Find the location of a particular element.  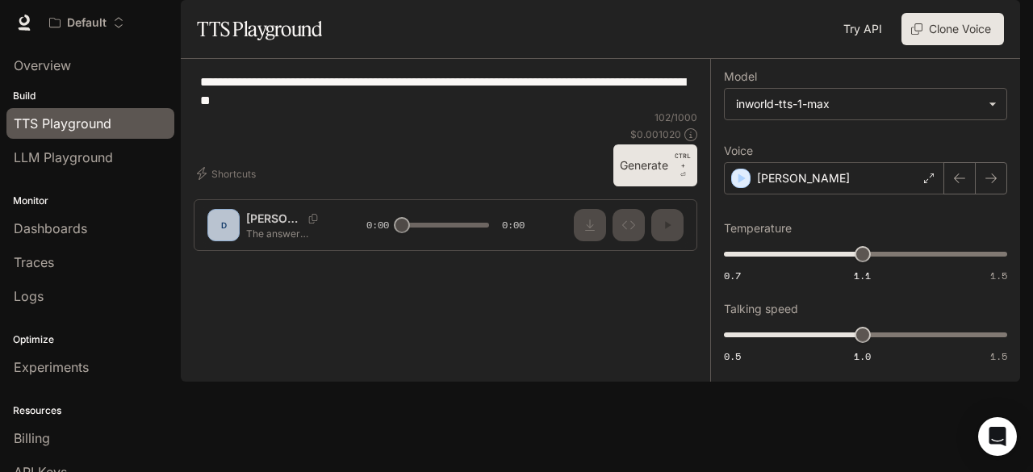

button: Open workspace menu is located at coordinates (86, 23).